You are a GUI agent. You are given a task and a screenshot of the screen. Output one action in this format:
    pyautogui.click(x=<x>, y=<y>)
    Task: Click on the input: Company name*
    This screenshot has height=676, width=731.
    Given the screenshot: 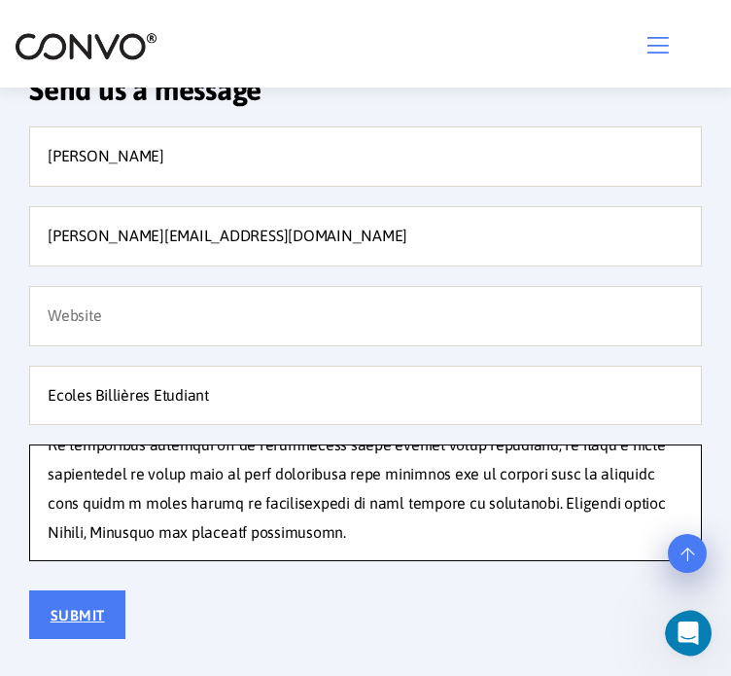 What is the action you would take?
    pyautogui.click(x=366, y=396)
    